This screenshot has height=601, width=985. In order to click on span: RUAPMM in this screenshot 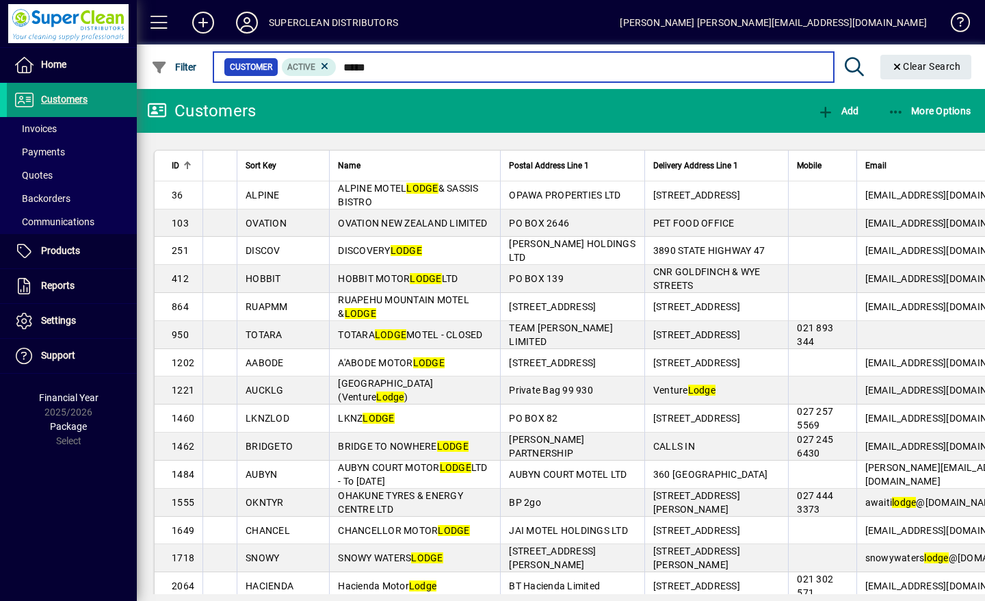, I will do `click(267, 307)`.